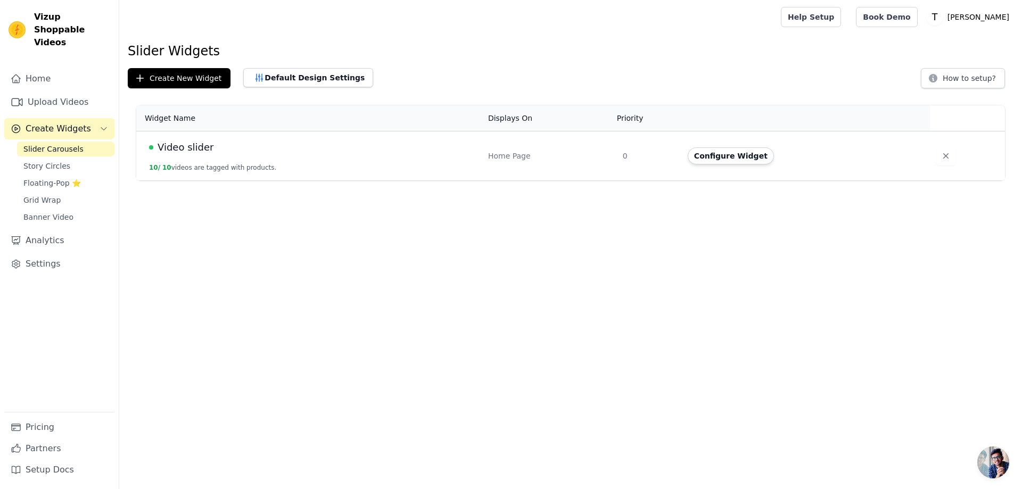 The image size is (1022, 489). Describe the element at coordinates (65, 166) in the screenshot. I see `a: Story Circles` at that location.